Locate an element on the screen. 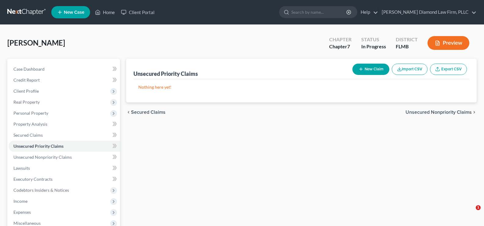 The width and height of the screenshot is (484, 226). div: Status is located at coordinates (374, 39).